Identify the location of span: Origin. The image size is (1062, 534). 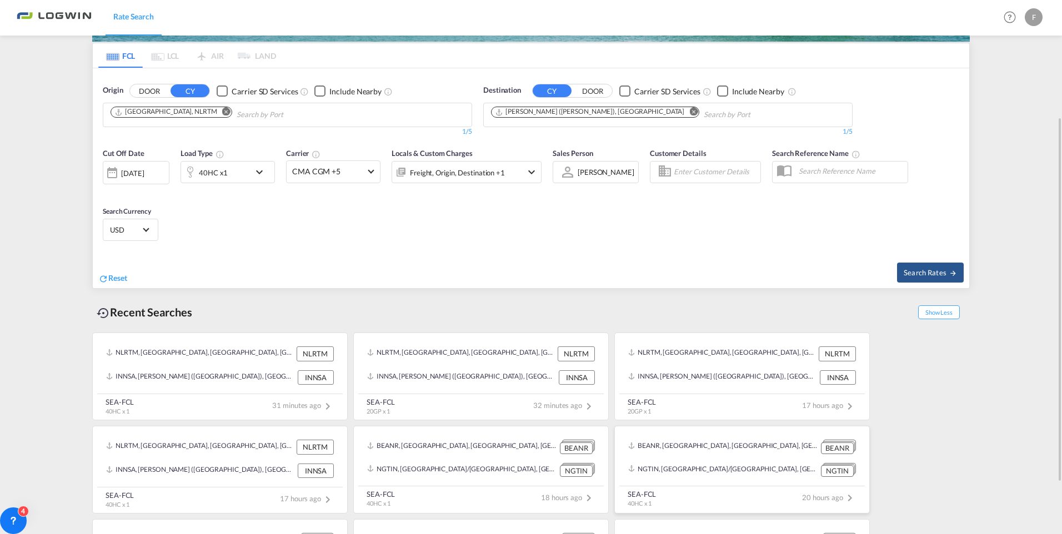
(113, 91).